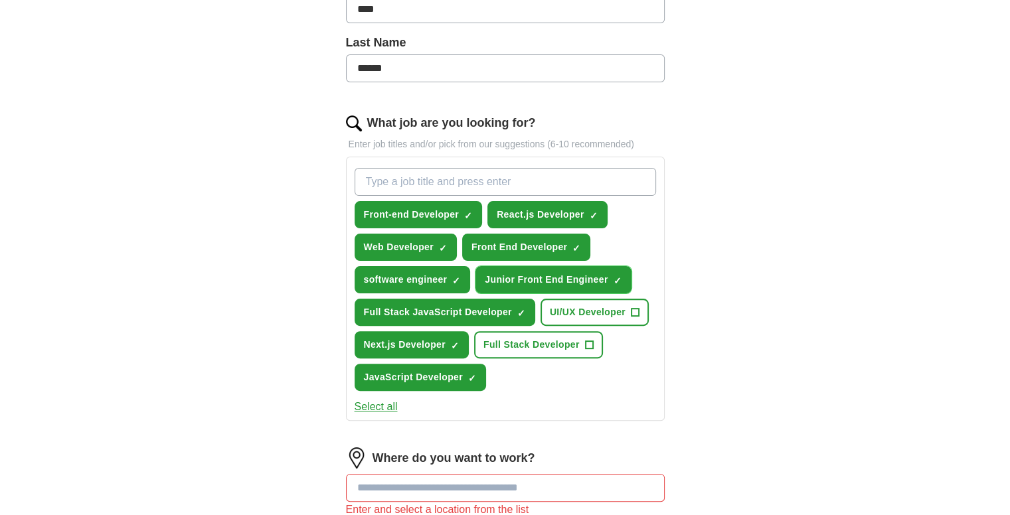 The width and height of the screenshot is (1010, 515). I want to click on button: Full Stack Developer, so click(539, 345).